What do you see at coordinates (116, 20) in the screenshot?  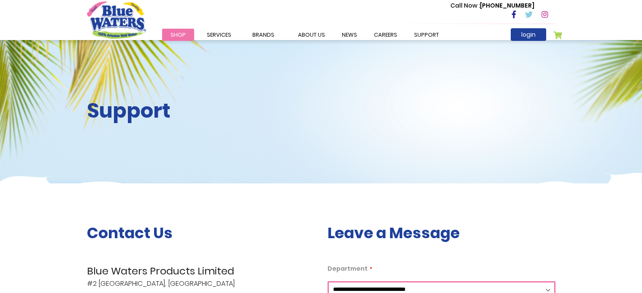 I see `a: store logo` at bounding box center [116, 20].